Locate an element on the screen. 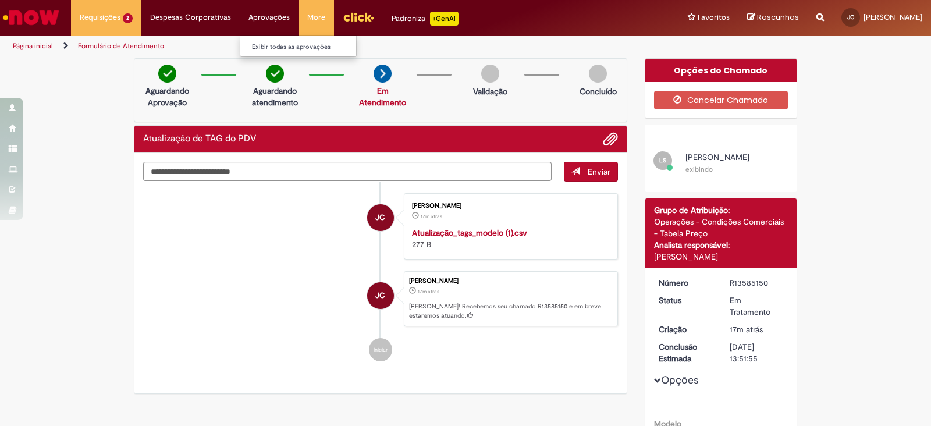 The image size is (931, 426). strong: Atualização_tags_modelo (1).csv is located at coordinates (469, 233).